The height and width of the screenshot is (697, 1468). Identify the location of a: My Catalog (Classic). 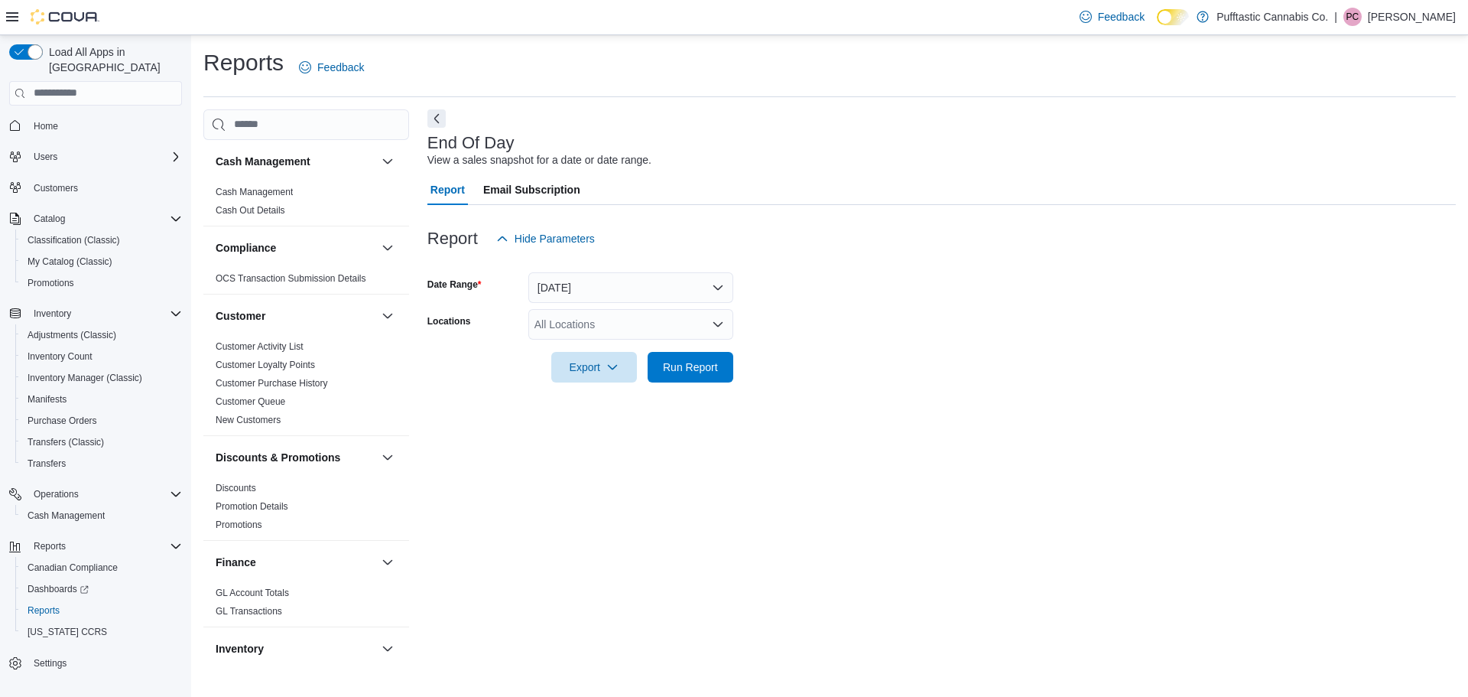
(70, 262).